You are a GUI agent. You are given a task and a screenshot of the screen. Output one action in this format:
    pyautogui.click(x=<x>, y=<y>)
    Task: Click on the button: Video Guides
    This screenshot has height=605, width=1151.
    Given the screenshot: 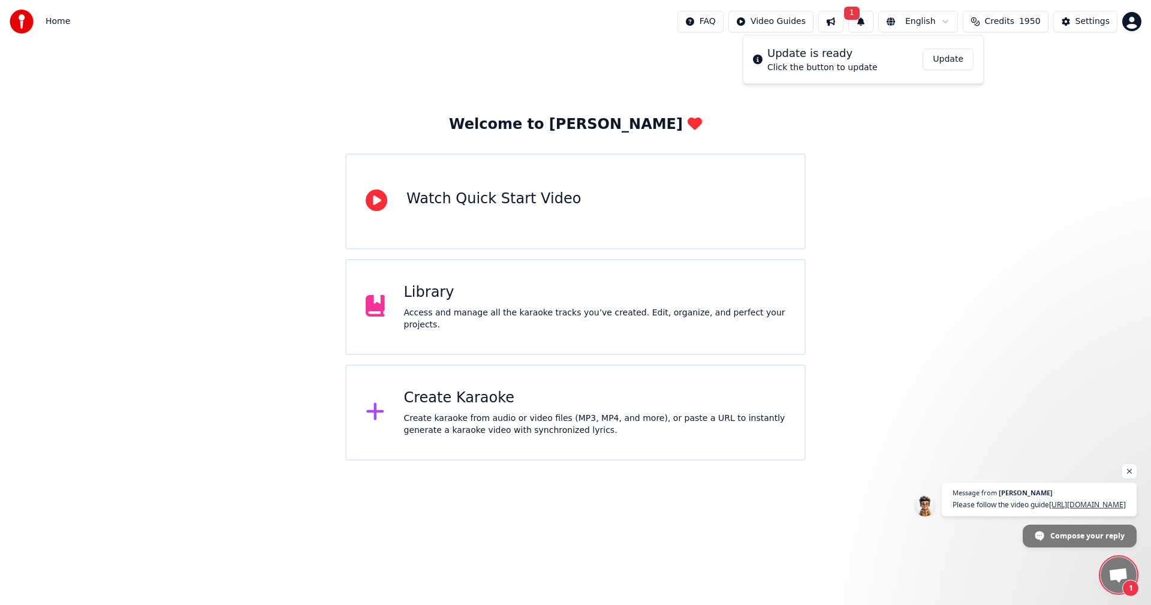 What is the action you would take?
    pyautogui.click(x=771, y=22)
    